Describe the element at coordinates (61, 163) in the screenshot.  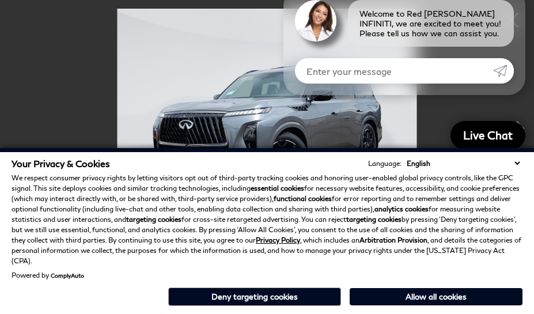
I see `span: Your Privacy & Cookies` at that location.